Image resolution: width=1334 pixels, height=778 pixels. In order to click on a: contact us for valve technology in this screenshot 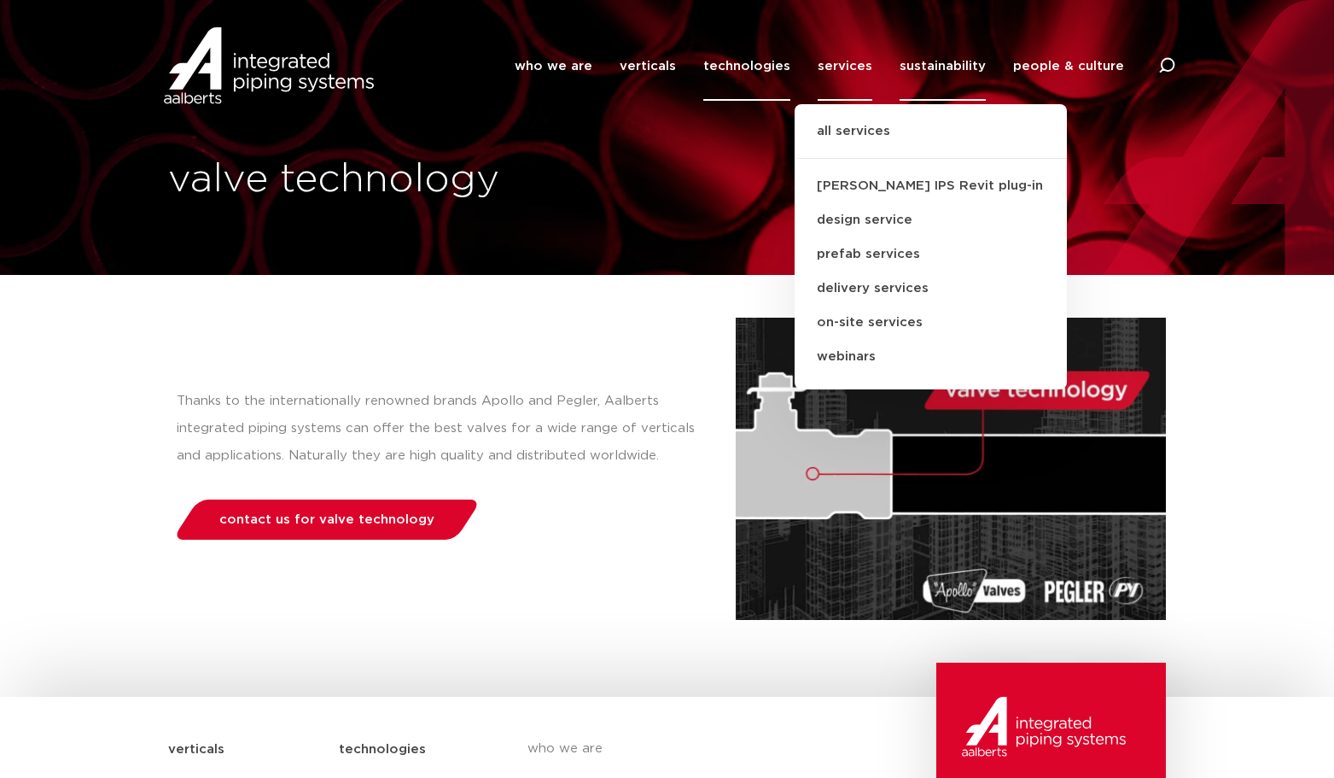, I will do `click(326, 519)`.